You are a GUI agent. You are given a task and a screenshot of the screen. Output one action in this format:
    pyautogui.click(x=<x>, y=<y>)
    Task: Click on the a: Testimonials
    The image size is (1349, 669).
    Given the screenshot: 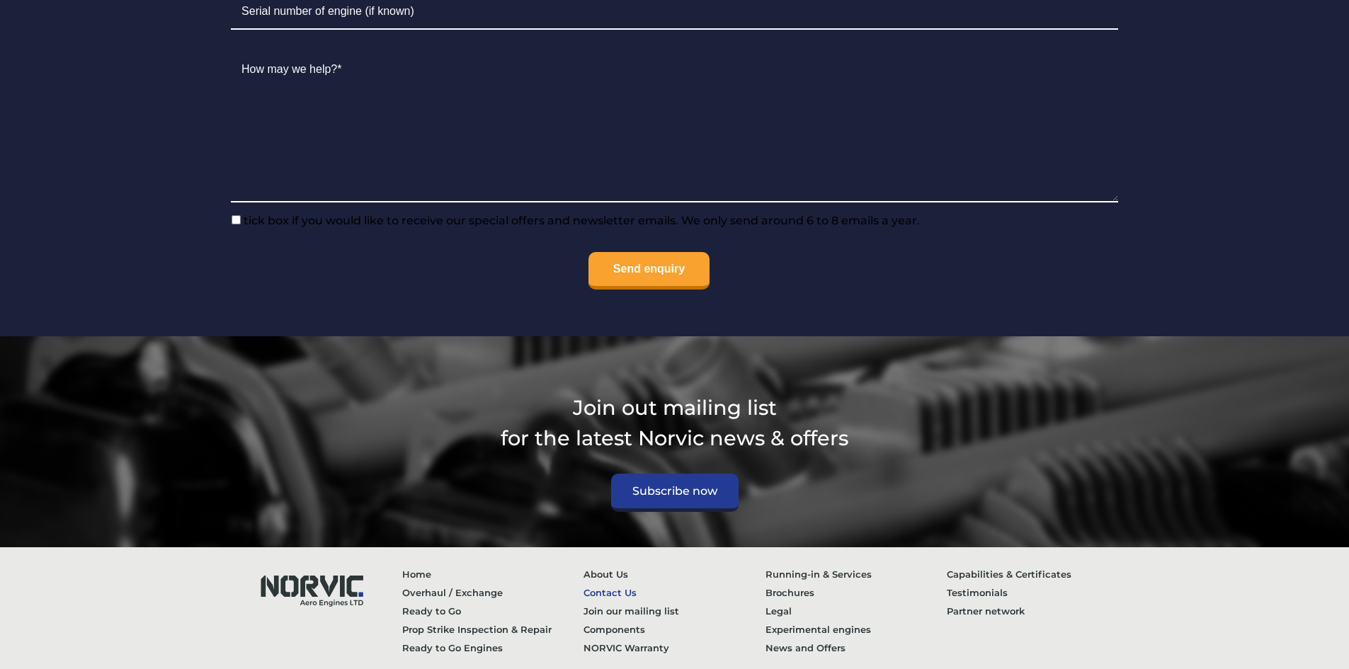 What is the action you would take?
    pyautogui.click(x=1037, y=593)
    